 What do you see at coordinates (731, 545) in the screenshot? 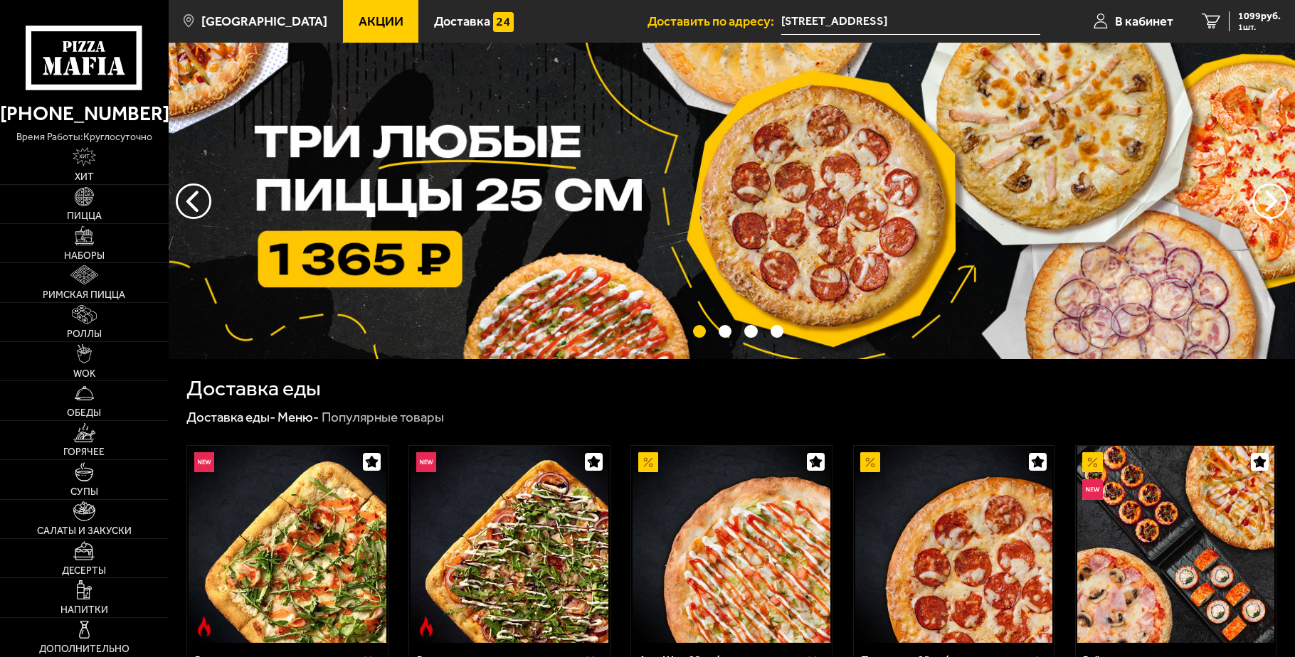
I see `a: АкционныйАль-Шам 25 см (тонкое тесто)` at bounding box center [731, 545].